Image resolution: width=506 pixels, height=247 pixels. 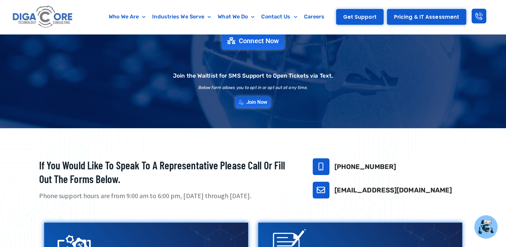 I want to click on a: 732-646-5725, so click(x=321, y=167).